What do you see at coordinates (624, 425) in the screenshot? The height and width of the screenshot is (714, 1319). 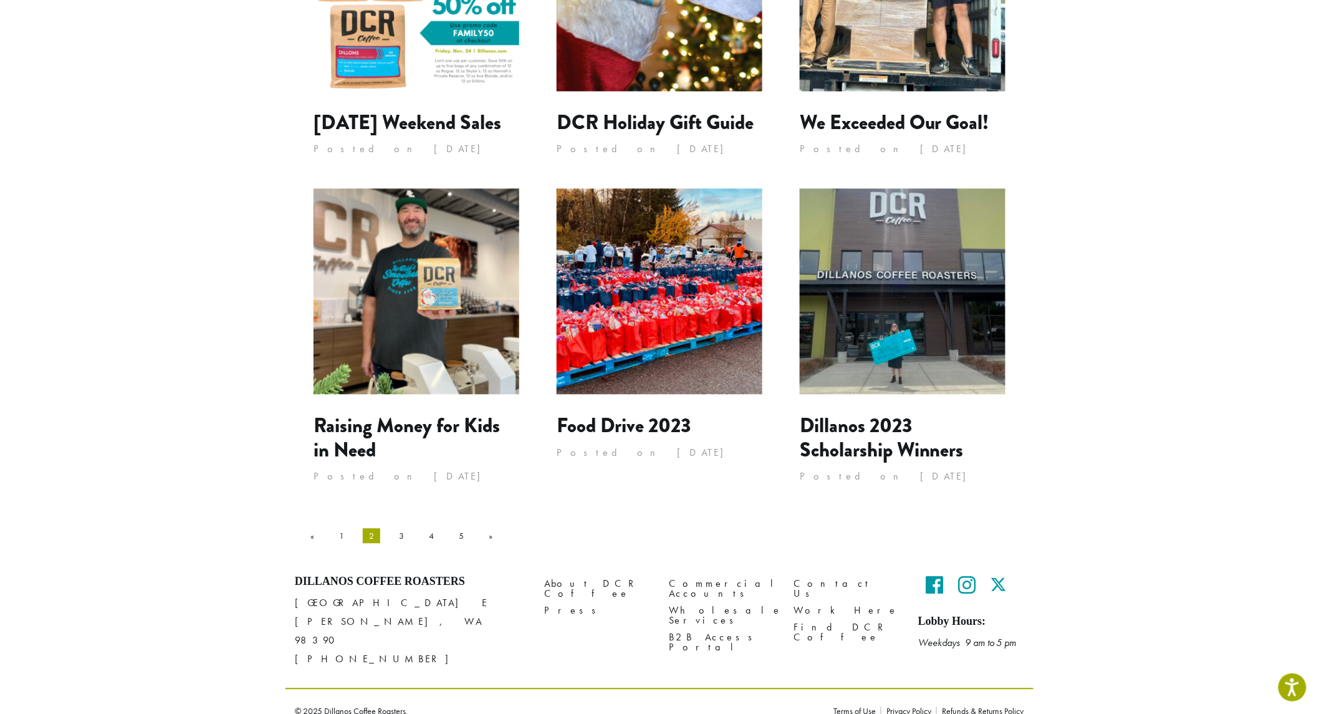 I see `a: Food Drive 2023` at bounding box center [624, 425].